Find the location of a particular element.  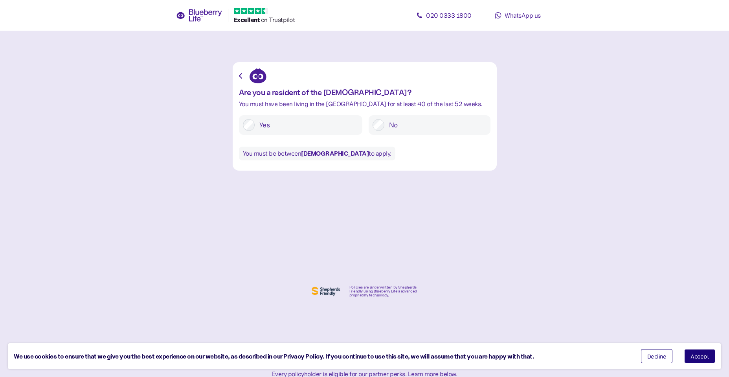

div: We use cookies to ensure that we give you the best experience on our website, as described in our... is located at coordinates (321, 356).